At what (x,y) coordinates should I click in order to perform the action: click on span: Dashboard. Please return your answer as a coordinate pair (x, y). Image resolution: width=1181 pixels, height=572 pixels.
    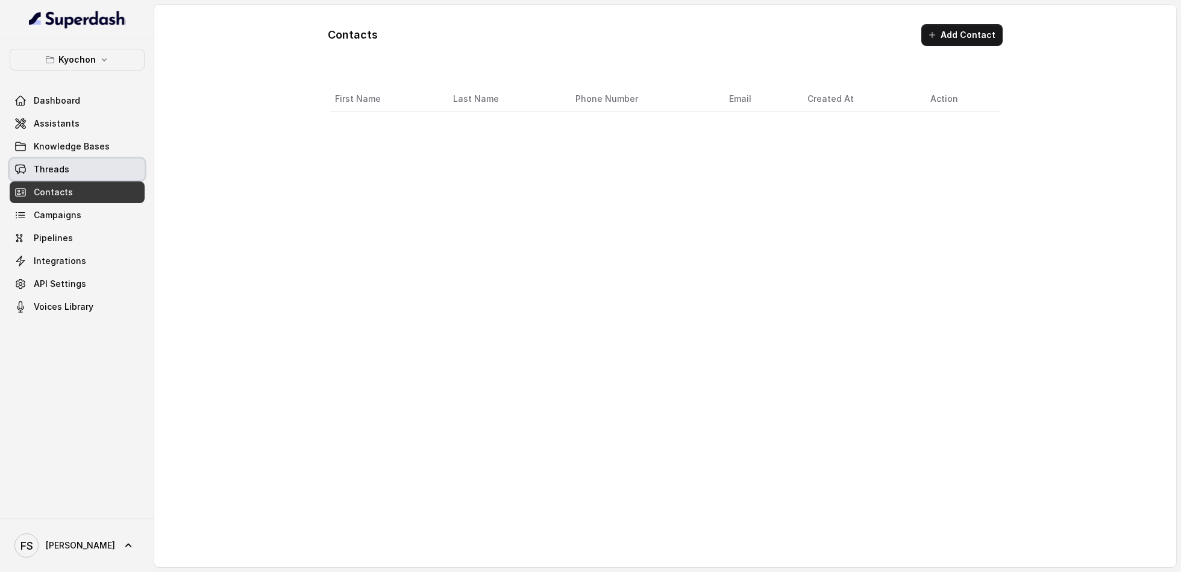
    Looking at the image, I should click on (57, 101).